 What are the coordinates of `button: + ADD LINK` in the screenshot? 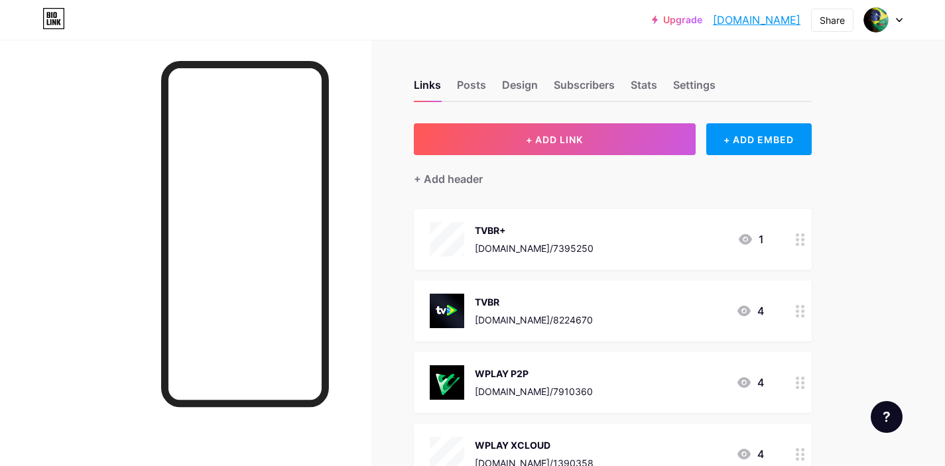 It's located at (554, 139).